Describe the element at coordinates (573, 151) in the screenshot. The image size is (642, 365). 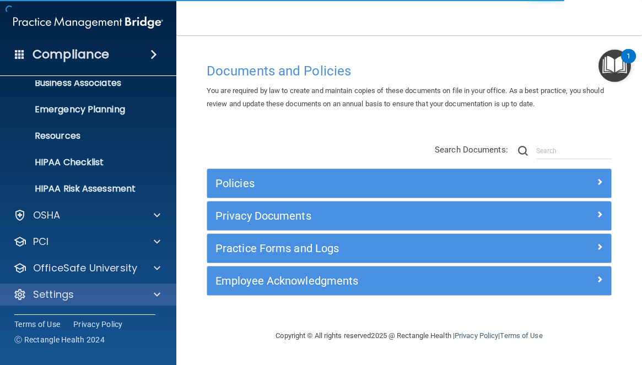
I see `input: Search` at that location.